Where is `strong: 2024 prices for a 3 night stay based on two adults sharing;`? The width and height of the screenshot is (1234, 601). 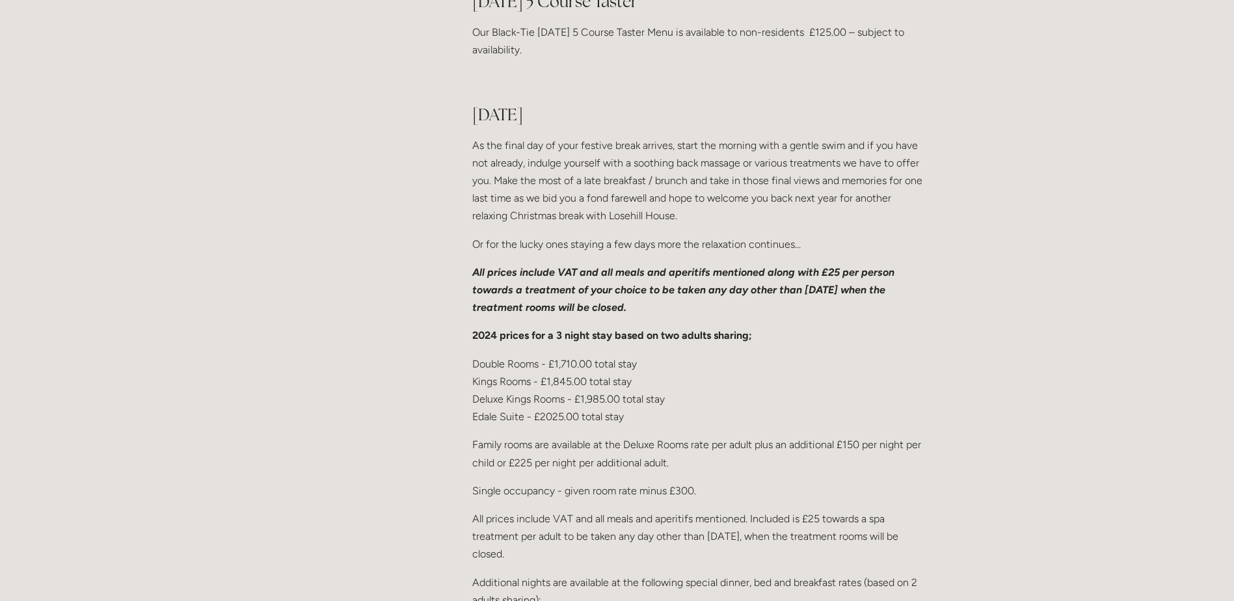
strong: 2024 prices for a 3 night stay based on two adults sharing; is located at coordinates (612, 335).